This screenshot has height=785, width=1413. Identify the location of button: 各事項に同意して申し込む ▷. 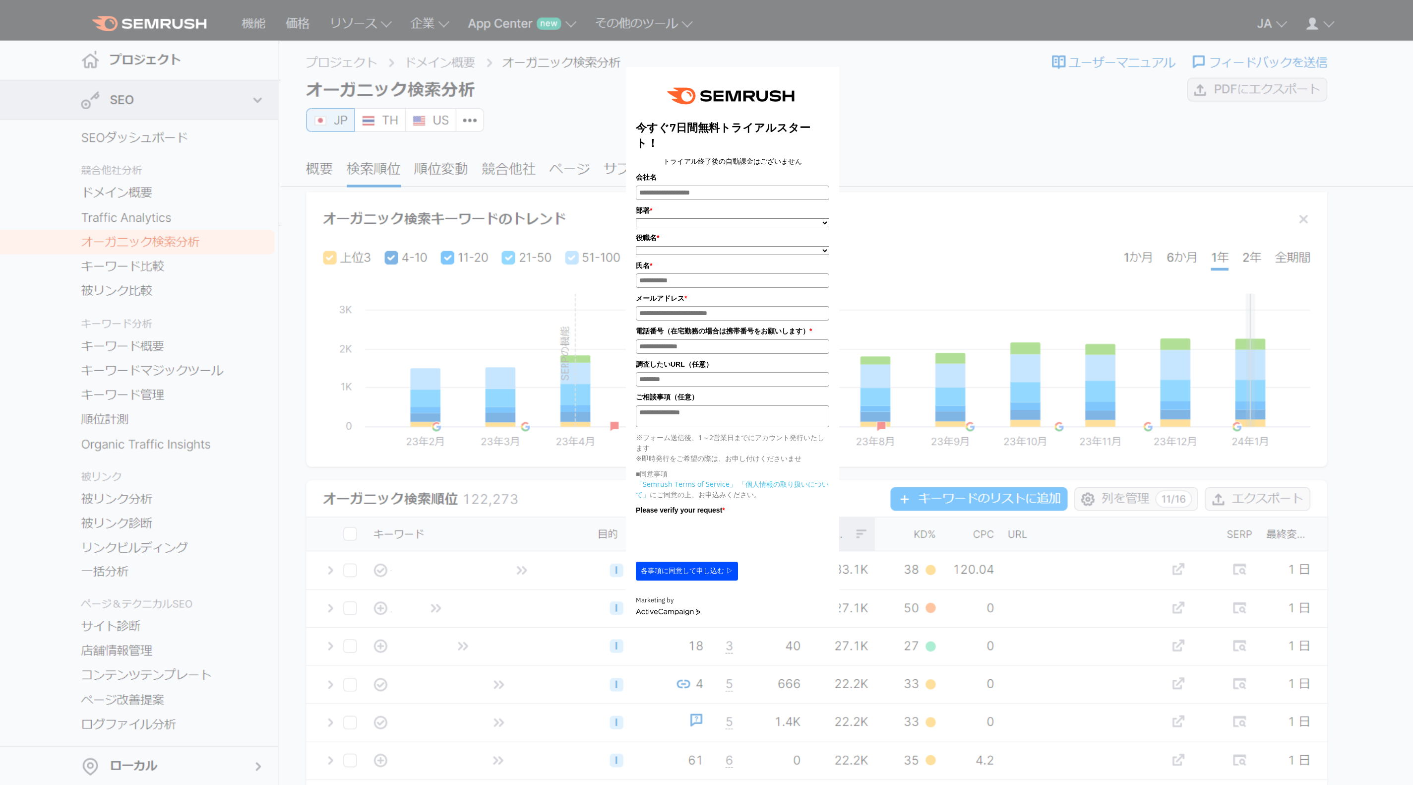
(687, 571).